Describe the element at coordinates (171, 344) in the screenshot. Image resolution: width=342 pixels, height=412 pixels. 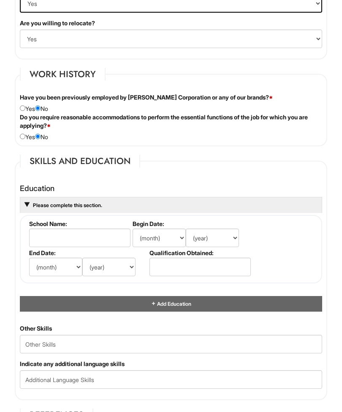
I see `input: Other Skills` at that location.